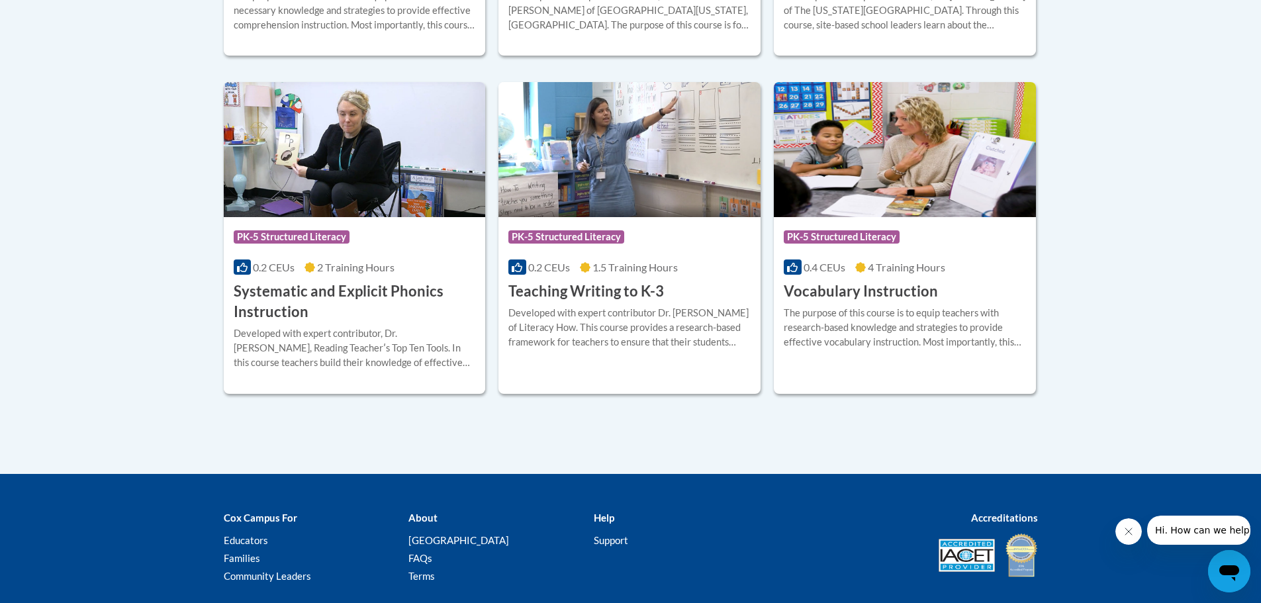  What do you see at coordinates (260, 517) in the screenshot?
I see `b: Cox Campus For` at bounding box center [260, 517].